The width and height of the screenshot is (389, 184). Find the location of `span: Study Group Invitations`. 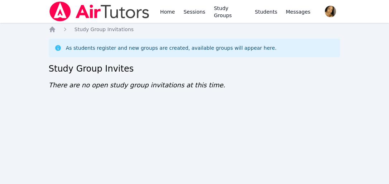

span: Study Group Invitations is located at coordinates (104, 29).